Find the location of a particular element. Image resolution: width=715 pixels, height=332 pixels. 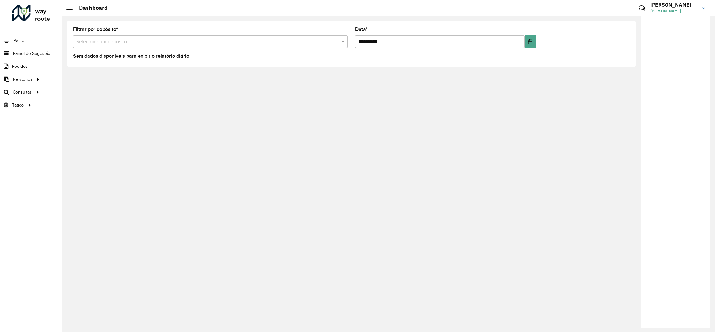

label: Data is located at coordinates (361, 29).